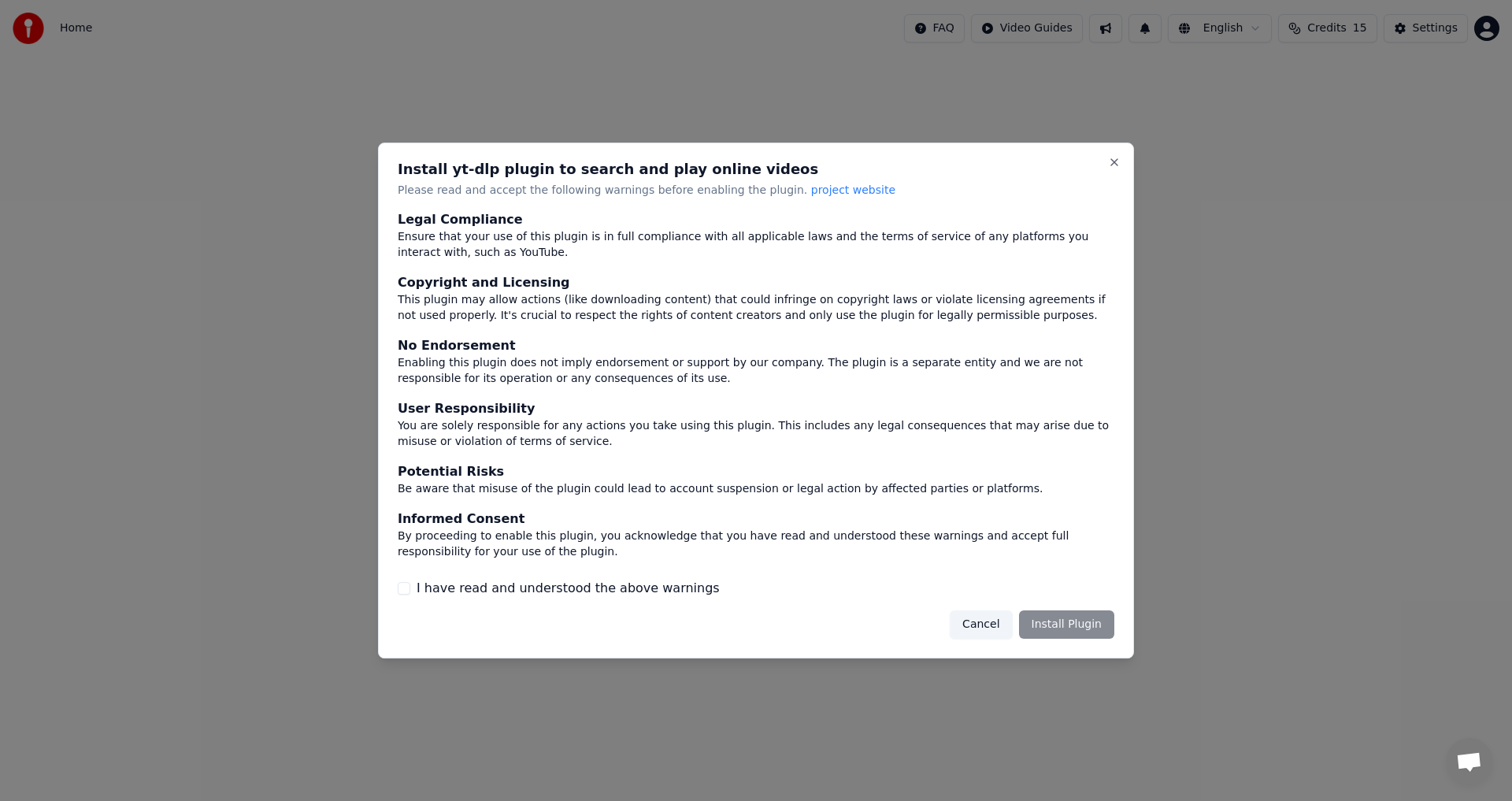  Describe the element at coordinates (756, 190) in the screenshot. I see `p: Please read and accept the following warnings before enabling the plugin.` at that location.